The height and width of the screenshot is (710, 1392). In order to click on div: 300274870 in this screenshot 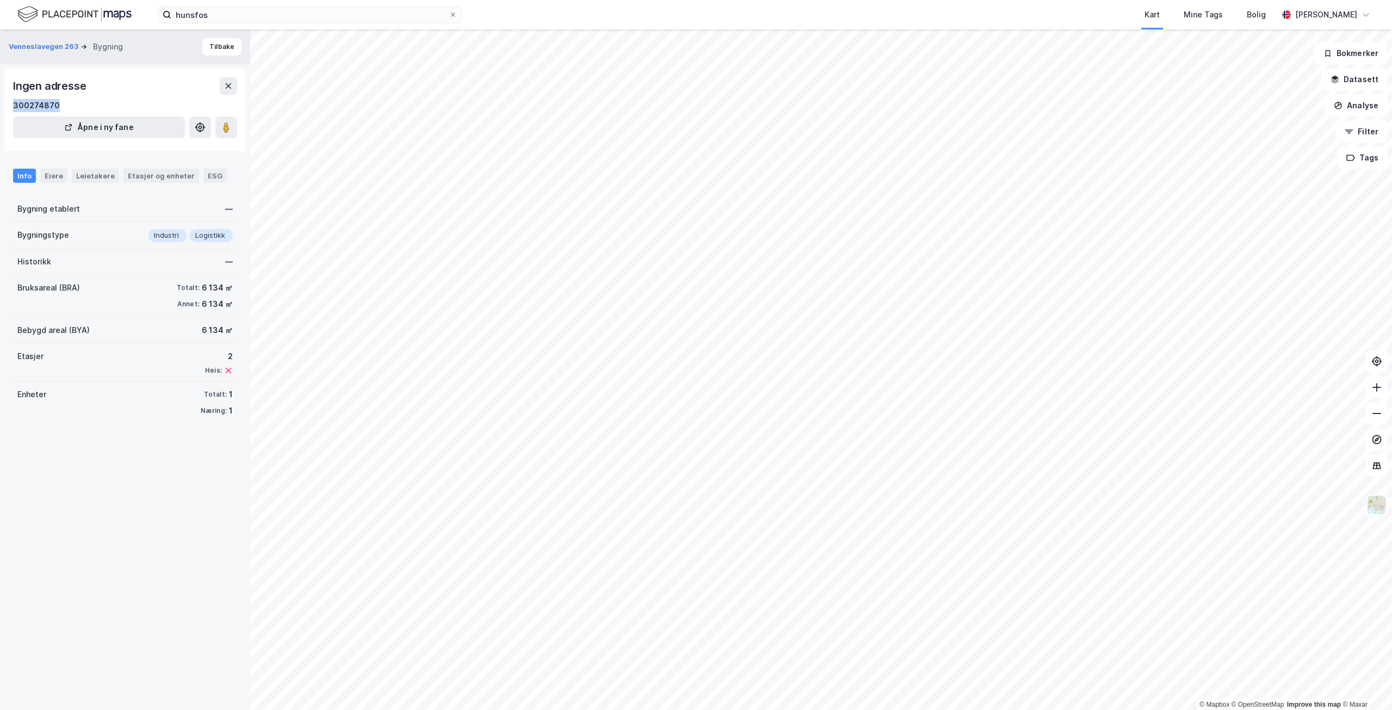, I will do `click(36, 106)`.